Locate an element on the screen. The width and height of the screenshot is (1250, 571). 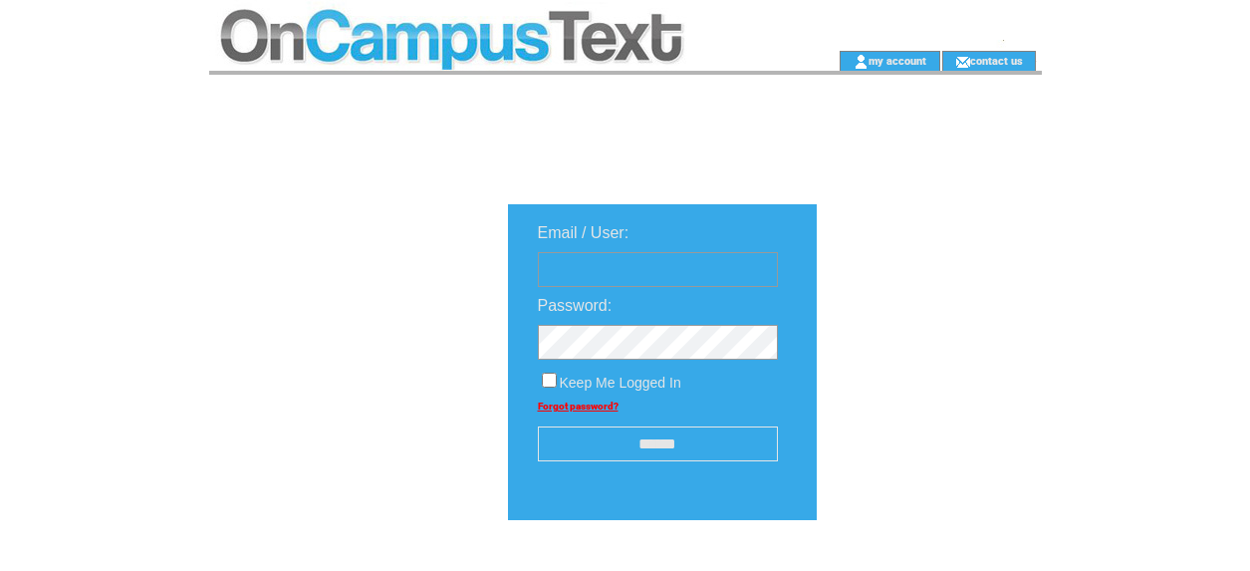
span: Password: is located at coordinates (575, 305).